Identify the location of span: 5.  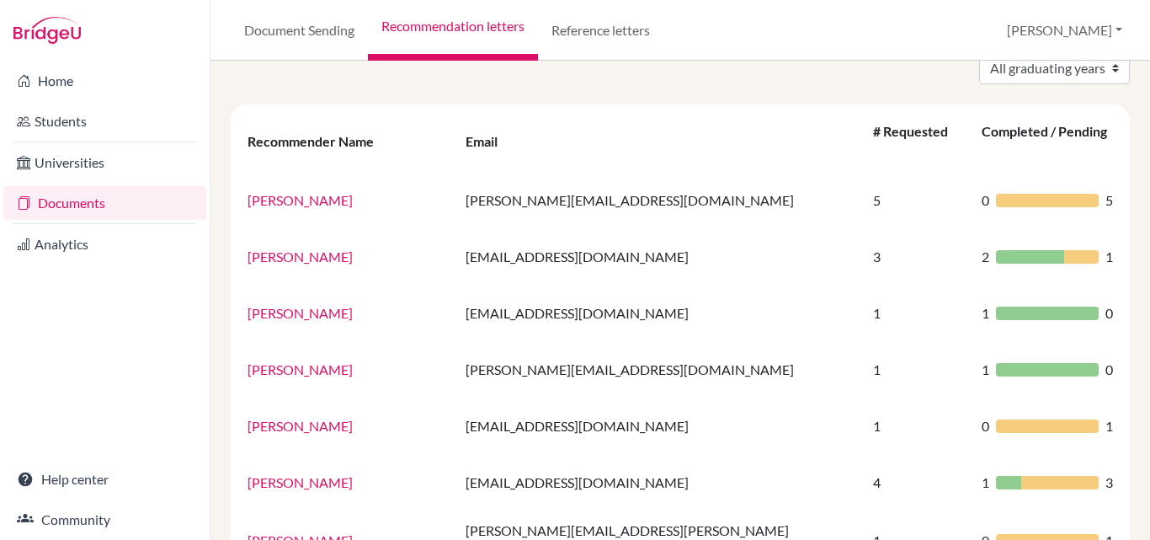
(1109, 200).